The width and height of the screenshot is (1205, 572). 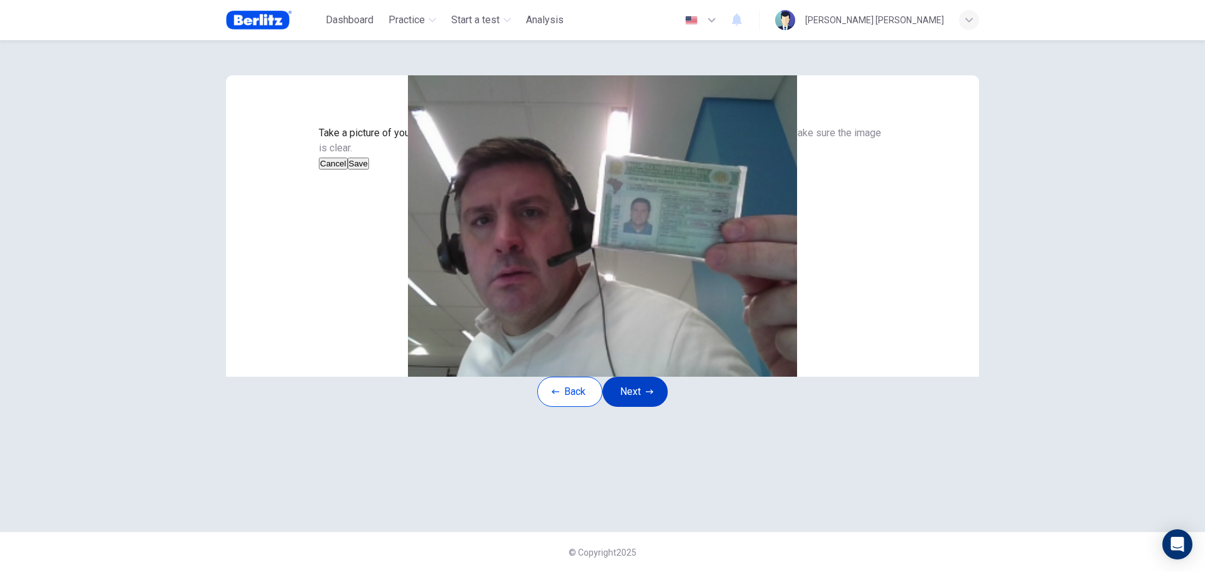 What do you see at coordinates (475, 20) in the screenshot?
I see `span: Start a test` at bounding box center [475, 20].